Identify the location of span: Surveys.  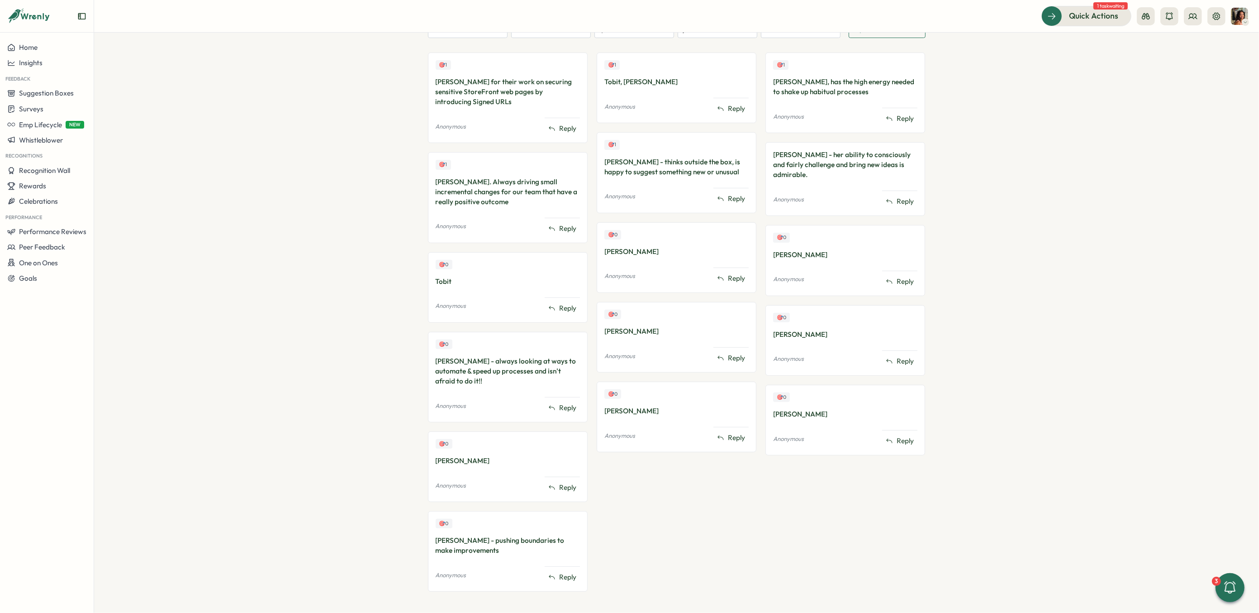
(31, 109).